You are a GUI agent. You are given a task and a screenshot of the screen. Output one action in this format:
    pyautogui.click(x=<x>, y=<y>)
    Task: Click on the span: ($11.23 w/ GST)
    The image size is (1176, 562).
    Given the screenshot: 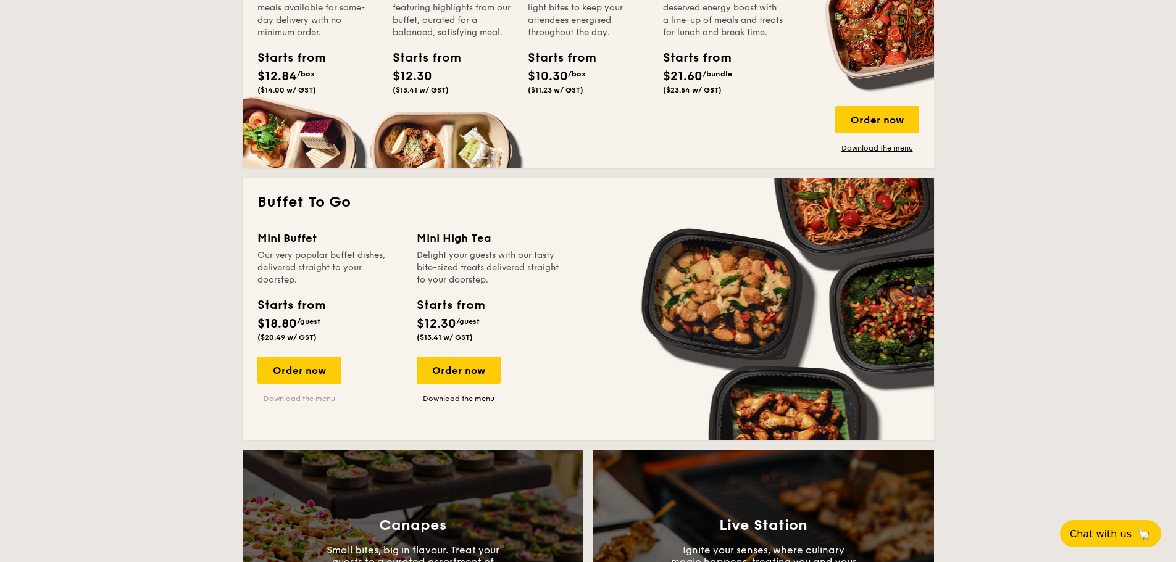 What is the action you would take?
    pyautogui.click(x=555, y=90)
    